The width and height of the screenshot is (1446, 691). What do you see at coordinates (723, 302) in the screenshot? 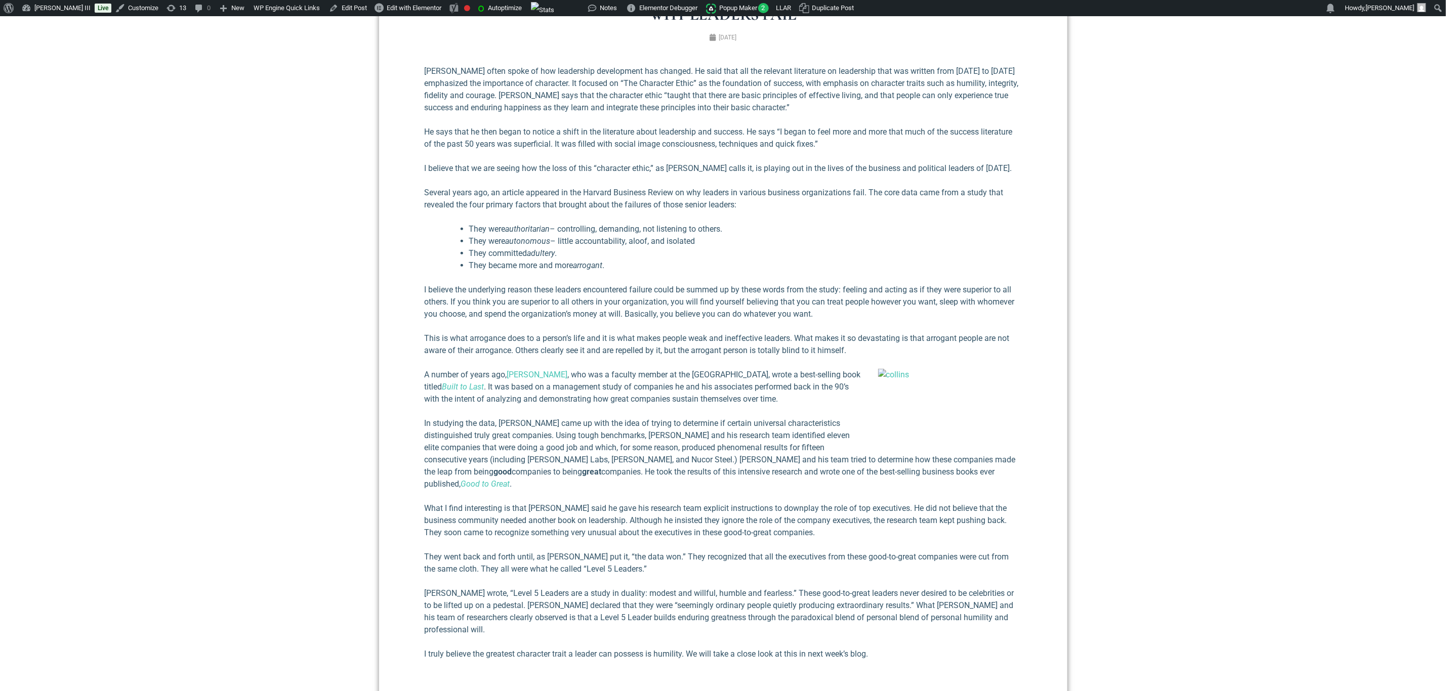
I see `p: I believe the underlying reason these leaders encountered failure could be summed up by these wor...` at bounding box center [723, 302].